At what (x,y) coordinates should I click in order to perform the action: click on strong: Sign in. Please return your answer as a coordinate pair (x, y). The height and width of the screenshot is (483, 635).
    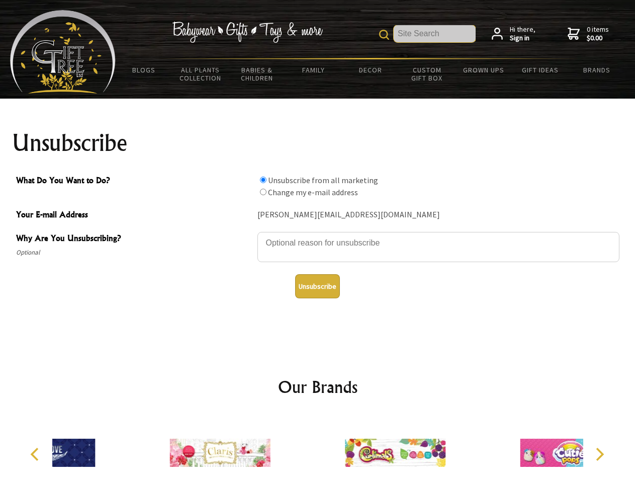
    Looking at the image, I should click on (522, 38).